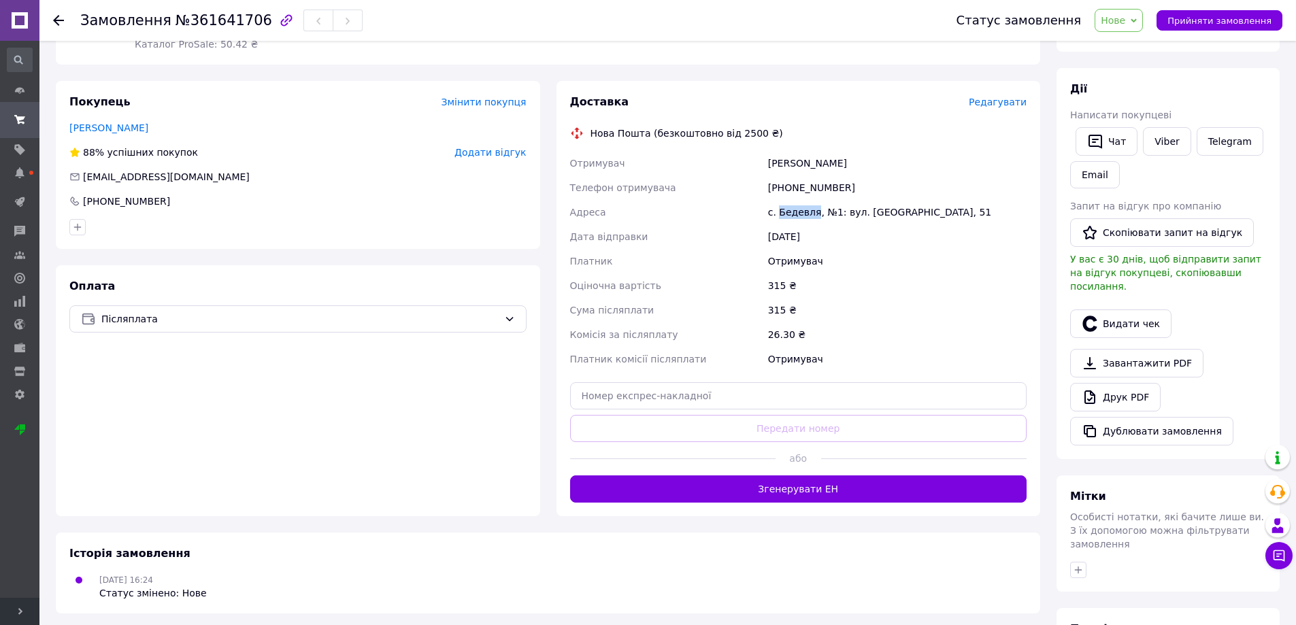 Image resolution: width=1296 pixels, height=625 pixels. What do you see at coordinates (799, 396) in the screenshot?
I see `input: Номер експрес-накладної` at bounding box center [799, 396].